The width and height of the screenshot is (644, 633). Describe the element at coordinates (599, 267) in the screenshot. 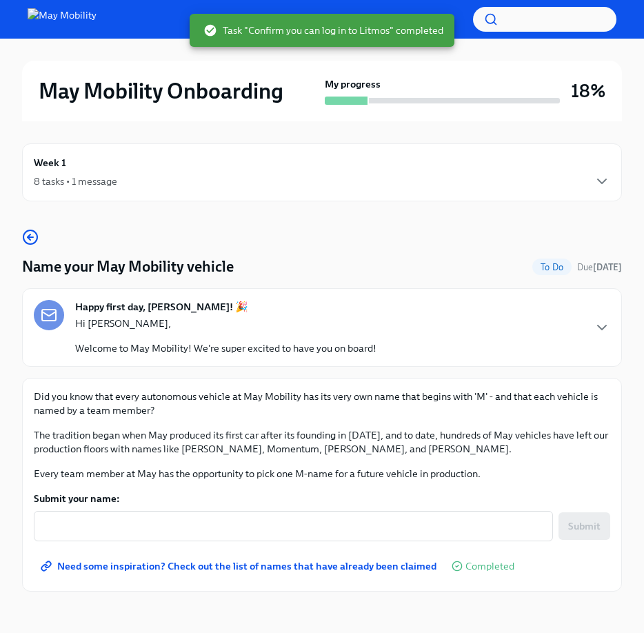

I see `span: Due` at that location.